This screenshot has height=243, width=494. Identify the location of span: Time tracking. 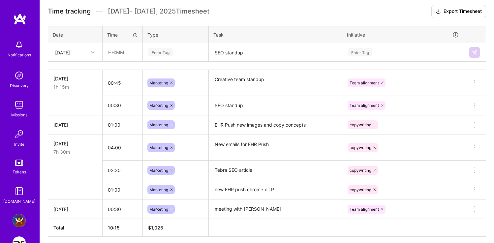
(69, 11).